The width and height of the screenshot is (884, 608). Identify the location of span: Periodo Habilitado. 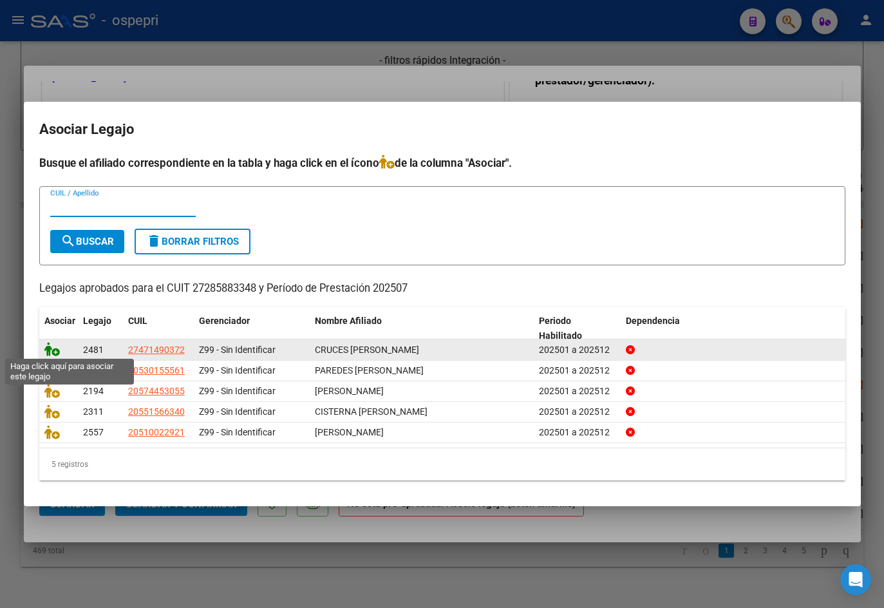
(560, 328).